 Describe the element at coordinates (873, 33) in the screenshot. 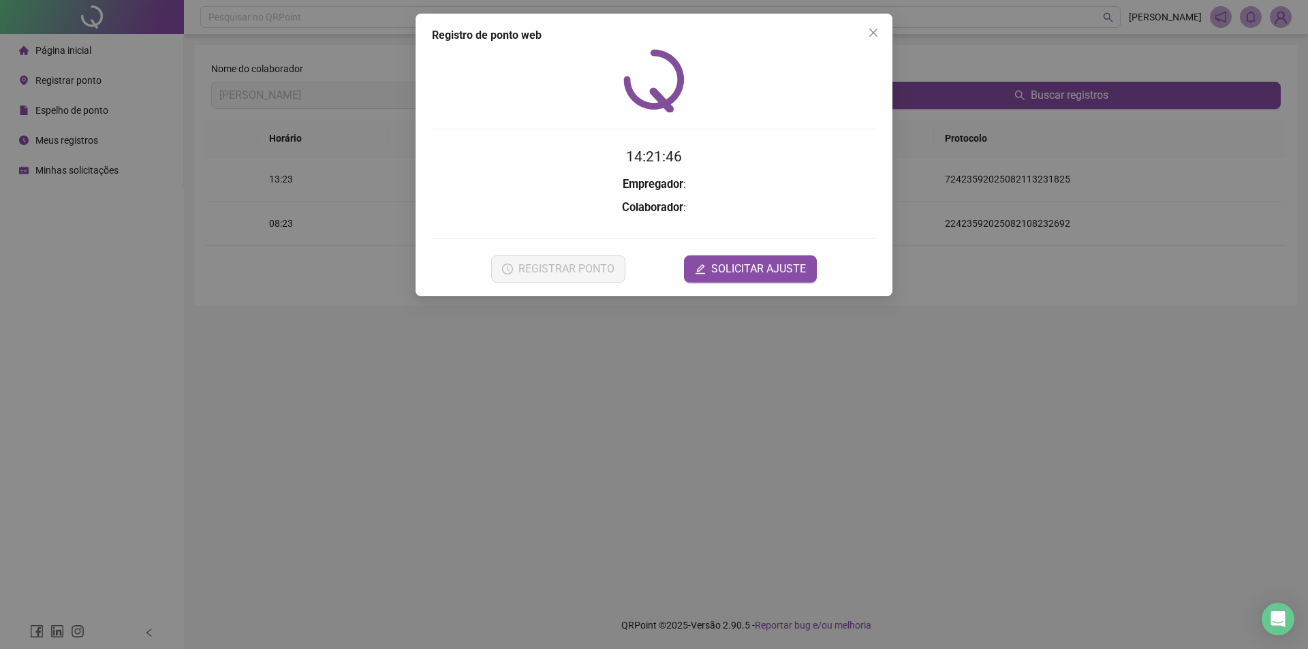

I see `button: Close` at that location.